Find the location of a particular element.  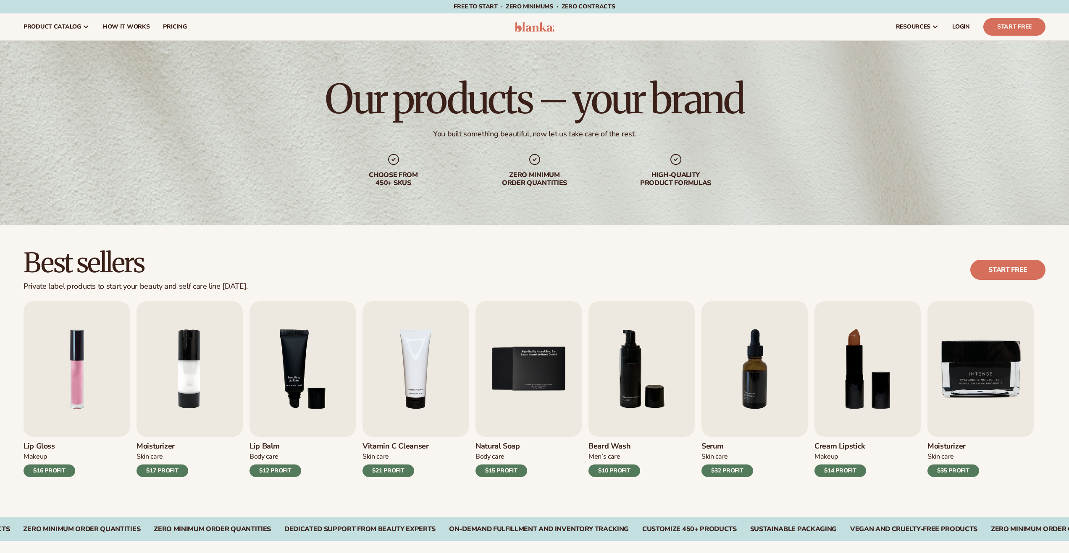

a: 6 / 9 is located at coordinates (641, 389).